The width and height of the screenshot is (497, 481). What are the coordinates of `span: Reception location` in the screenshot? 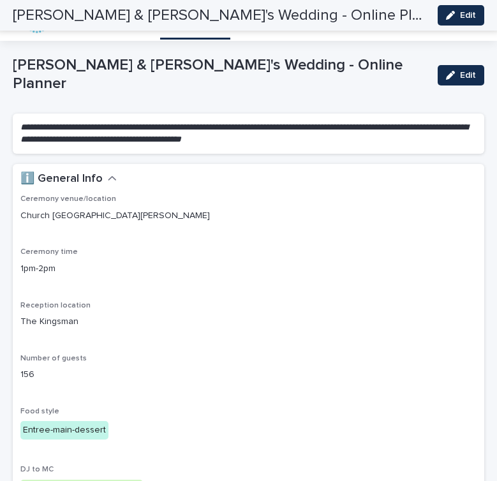 It's located at (56, 306).